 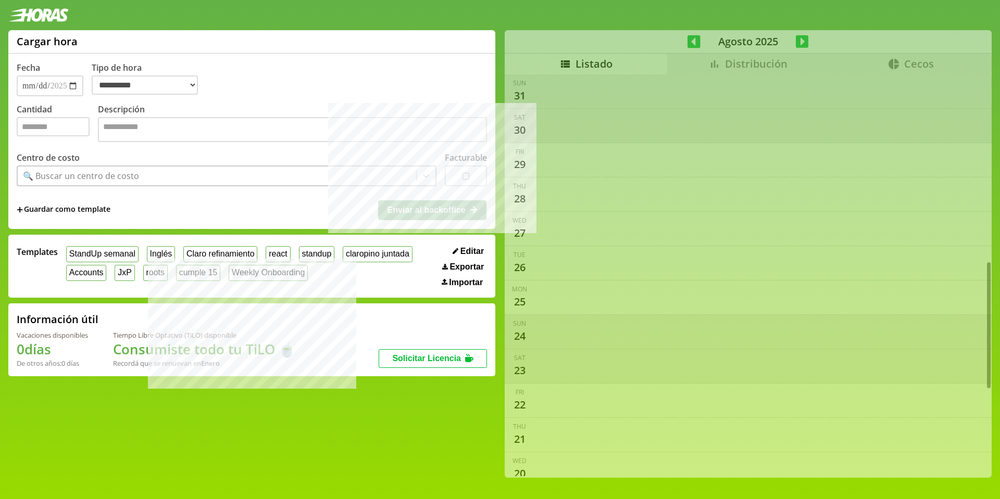 I want to click on h1: 0 días, so click(x=52, y=349).